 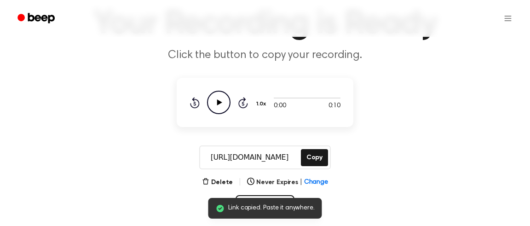 I want to click on button: Record, so click(x=264, y=206).